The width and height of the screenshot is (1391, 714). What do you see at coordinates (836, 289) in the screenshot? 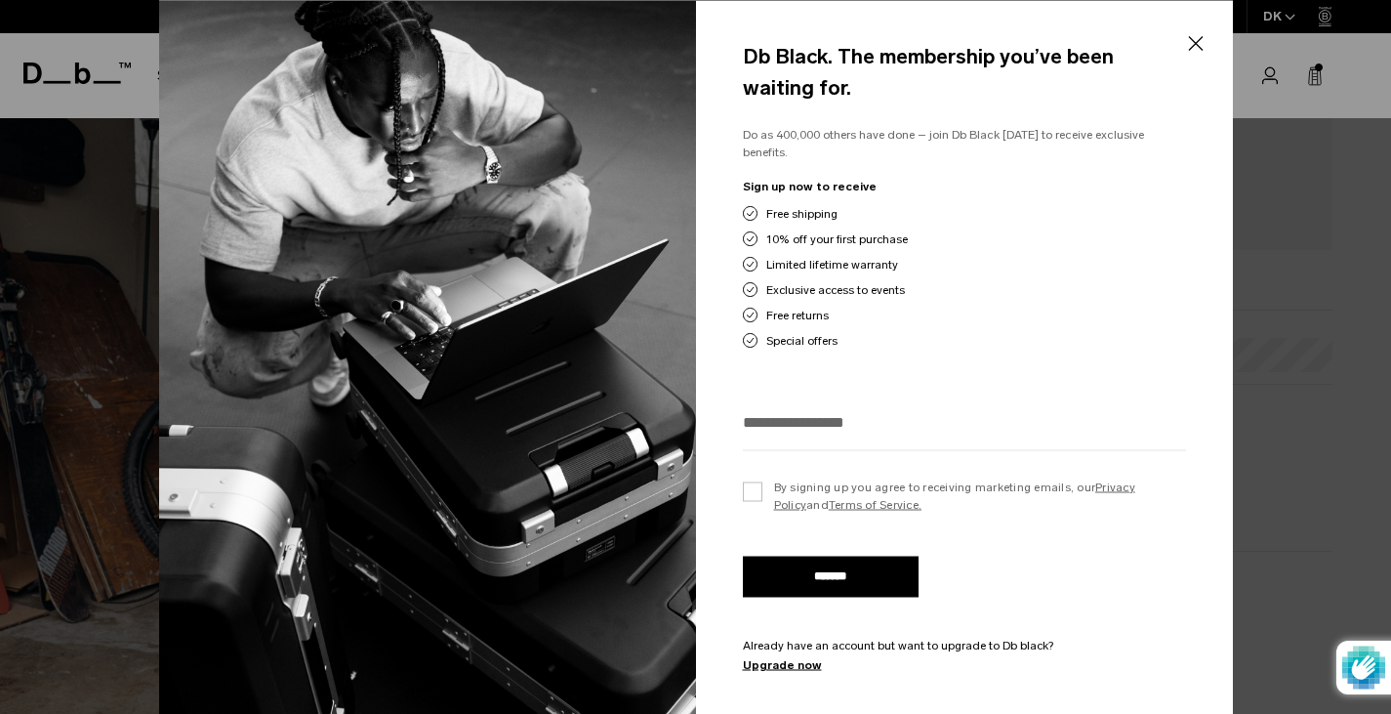
I see `span: Exclusive access to events` at bounding box center [836, 289].